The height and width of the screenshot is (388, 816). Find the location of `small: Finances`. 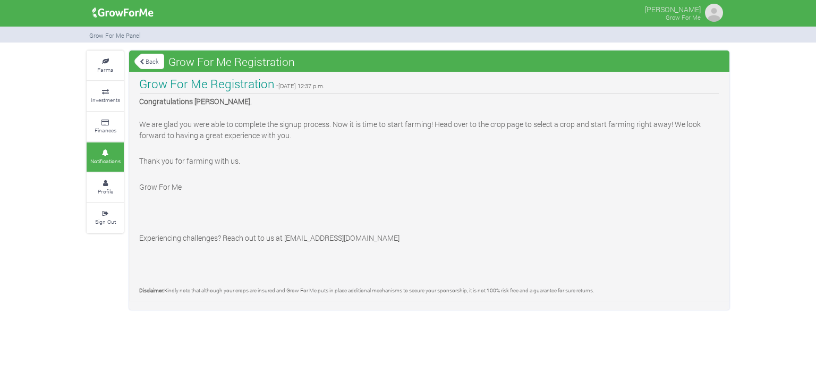

small: Finances is located at coordinates (105, 130).